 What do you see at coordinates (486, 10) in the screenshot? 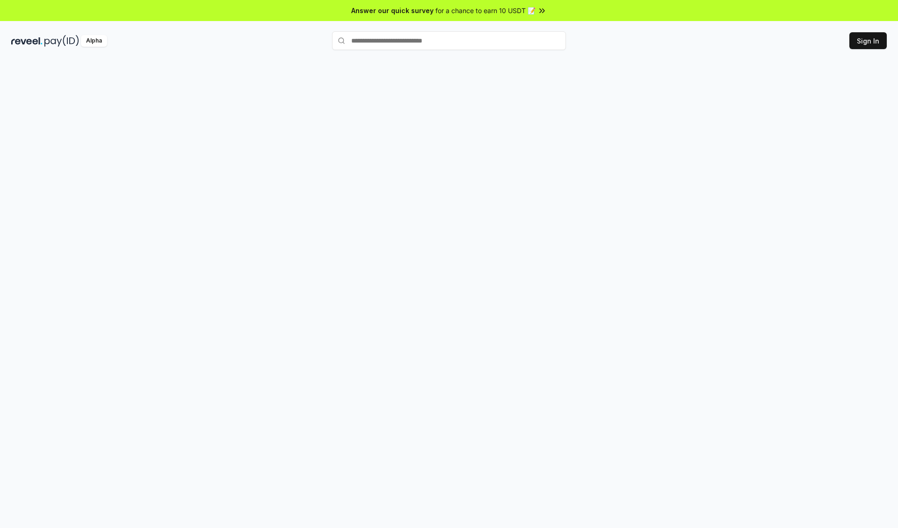
I see `span: for a chance to earn 10 USDT 📝` at bounding box center [486, 10].